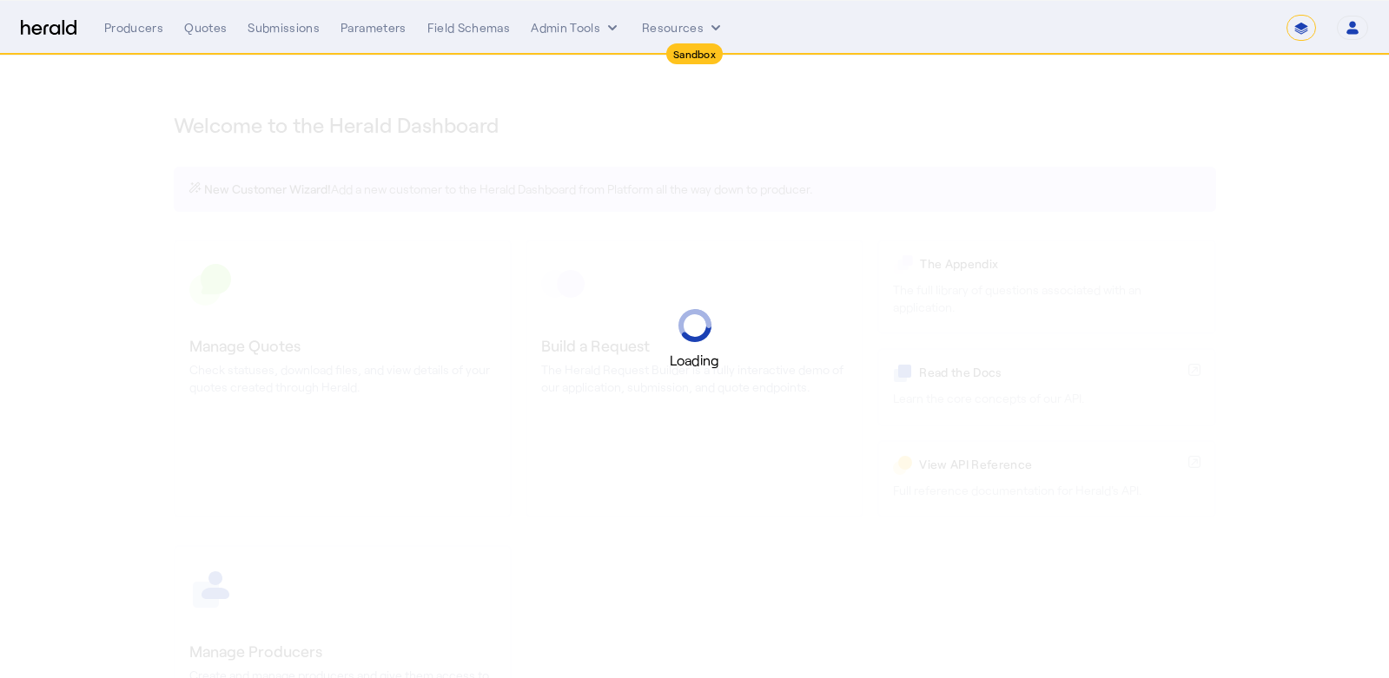  Describe the element at coordinates (373, 28) in the screenshot. I see `div: Parameters` at that location.